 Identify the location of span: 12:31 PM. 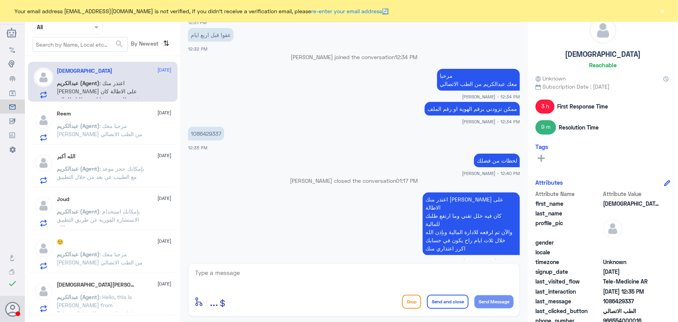
(197, 22).